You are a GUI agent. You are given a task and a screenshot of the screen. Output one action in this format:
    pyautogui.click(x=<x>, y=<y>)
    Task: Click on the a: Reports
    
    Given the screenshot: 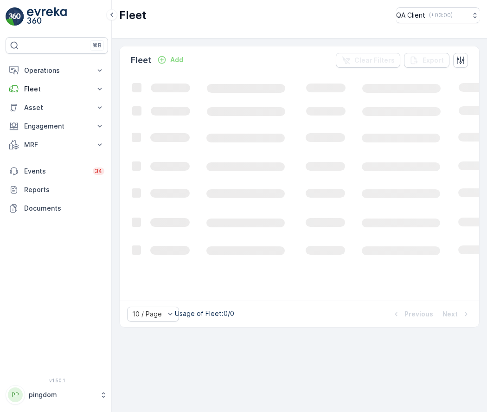 What is the action you would take?
    pyautogui.click(x=57, y=190)
    